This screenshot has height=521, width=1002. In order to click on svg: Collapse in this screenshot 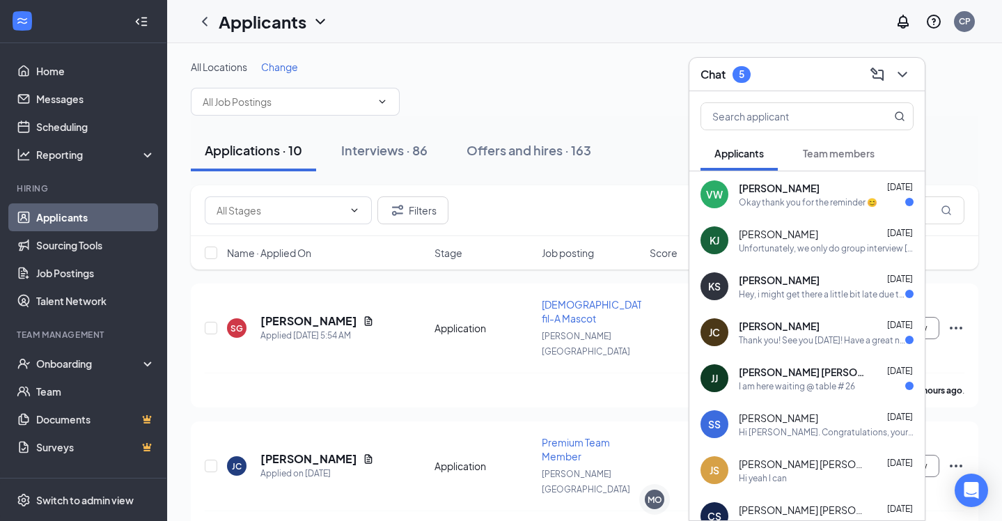, I will do `click(141, 22)`.